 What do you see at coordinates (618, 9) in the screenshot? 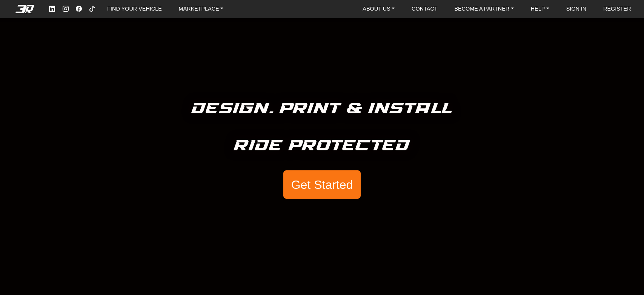
I see `a: REGISTER` at bounding box center [618, 9].